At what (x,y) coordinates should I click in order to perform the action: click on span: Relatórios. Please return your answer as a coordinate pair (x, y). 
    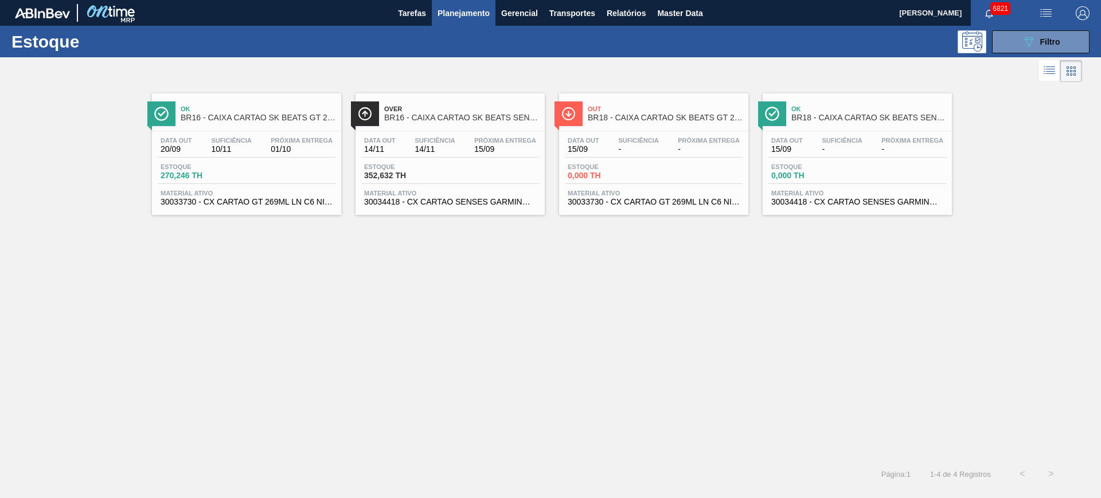
    Looking at the image, I should click on (626, 13).